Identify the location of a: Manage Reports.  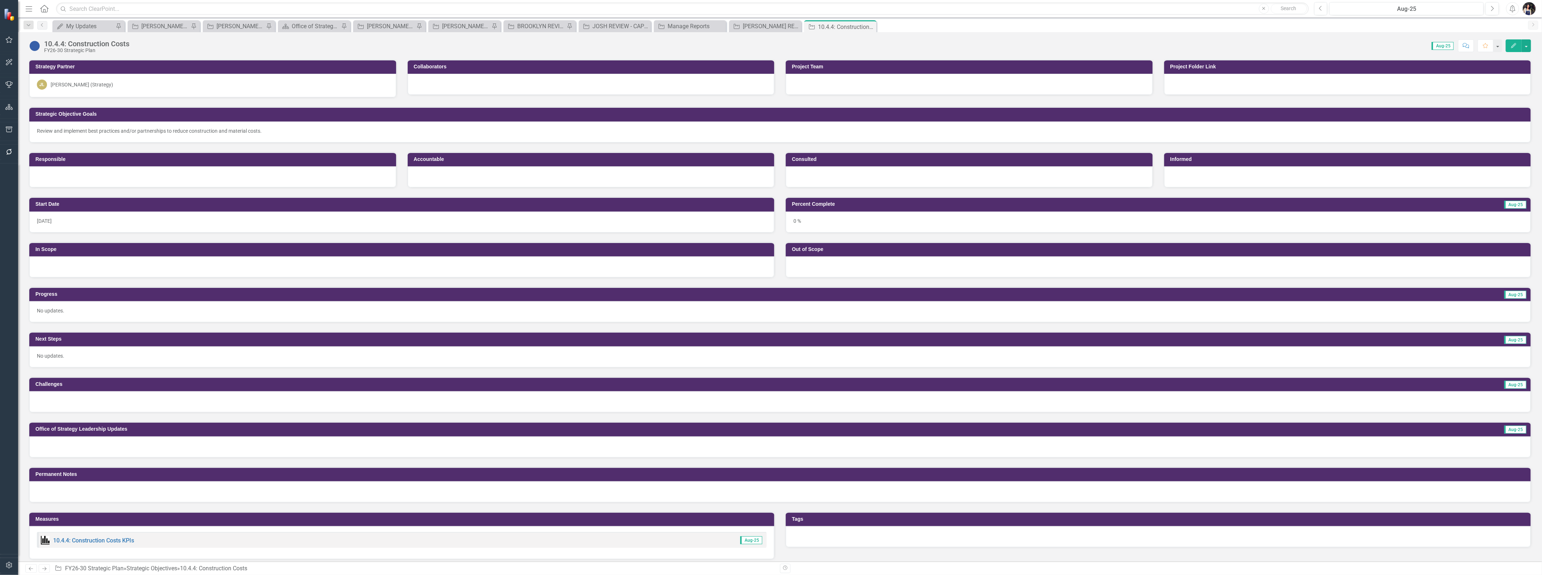
(690, 26).